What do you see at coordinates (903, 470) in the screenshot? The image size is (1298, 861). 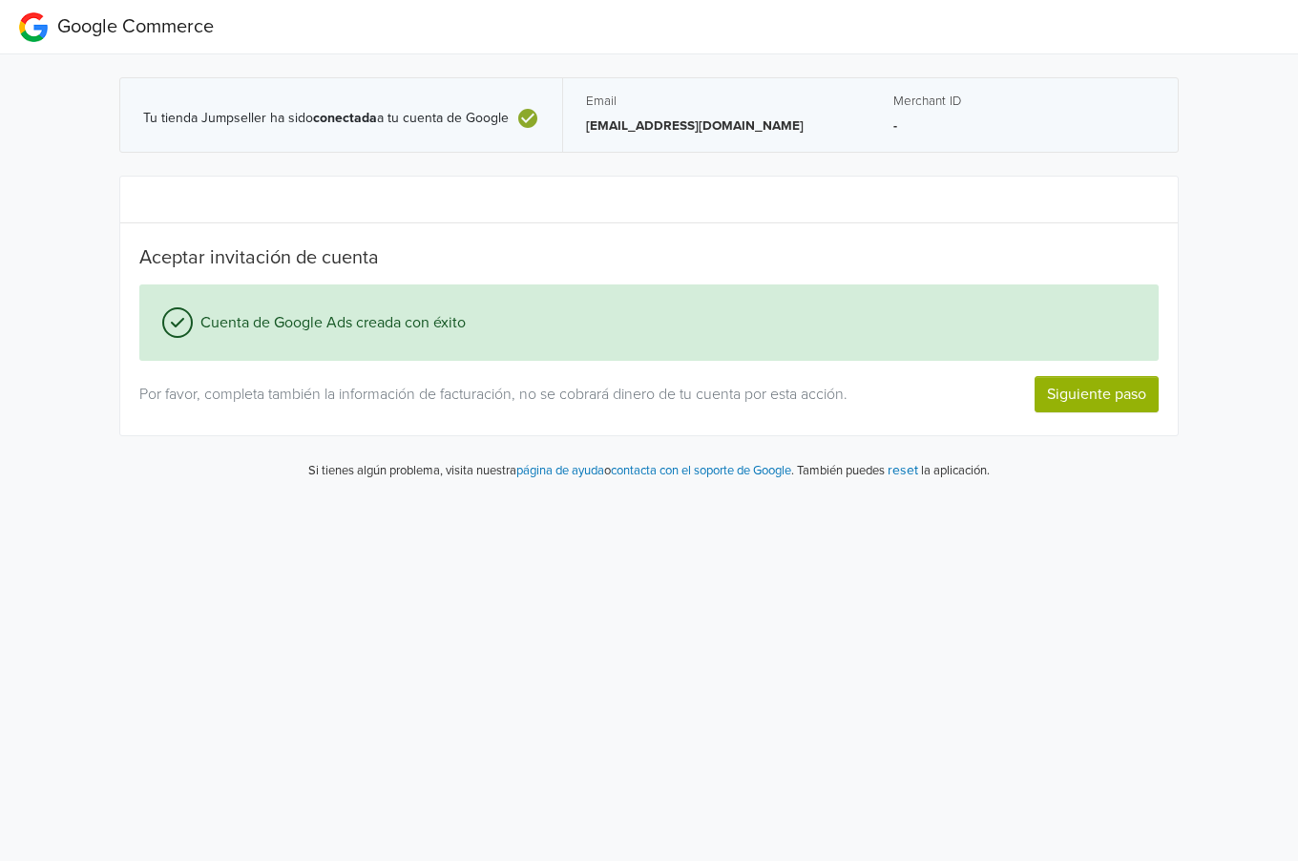 I see `button: reset` at bounding box center [903, 470].